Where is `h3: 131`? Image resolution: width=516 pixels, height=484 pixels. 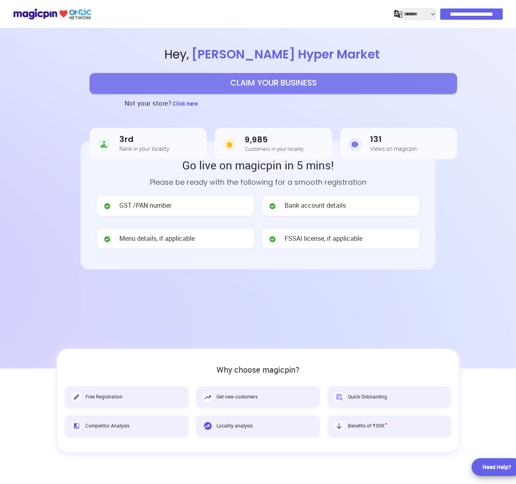 h3: 131 is located at coordinates (394, 139).